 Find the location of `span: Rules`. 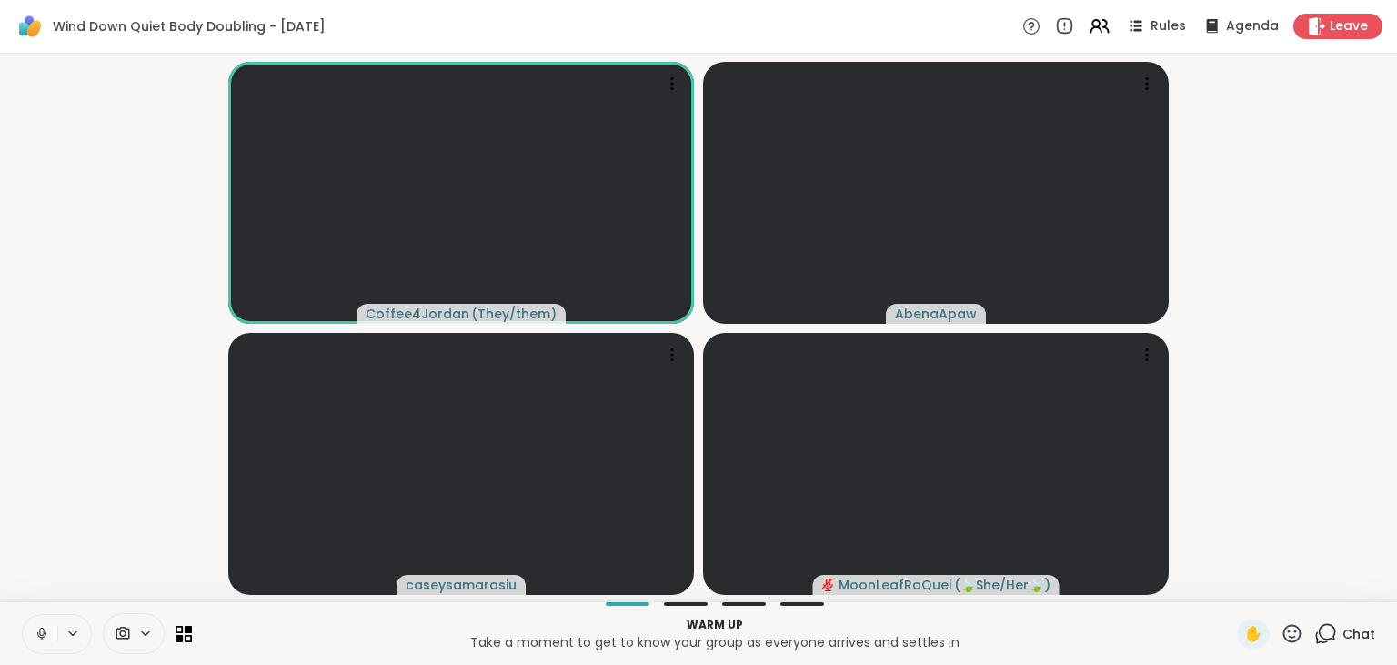

span: Rules is located at coordinates (1167, 26).